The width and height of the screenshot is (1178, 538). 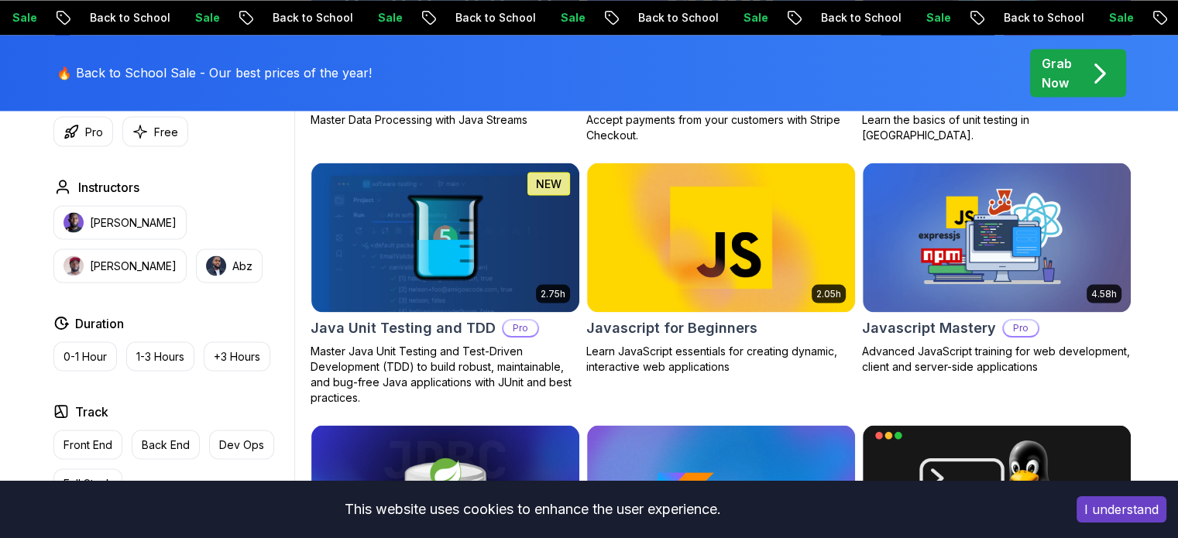 What do you see at coordinates (445, 284) in the screenshot?
I see `a: Java Unit Testing and TDD card2.75hNEWJava Unit Testing and TDDProMaster Java Unit Testing and Te...` at bounding box center [445, 284].